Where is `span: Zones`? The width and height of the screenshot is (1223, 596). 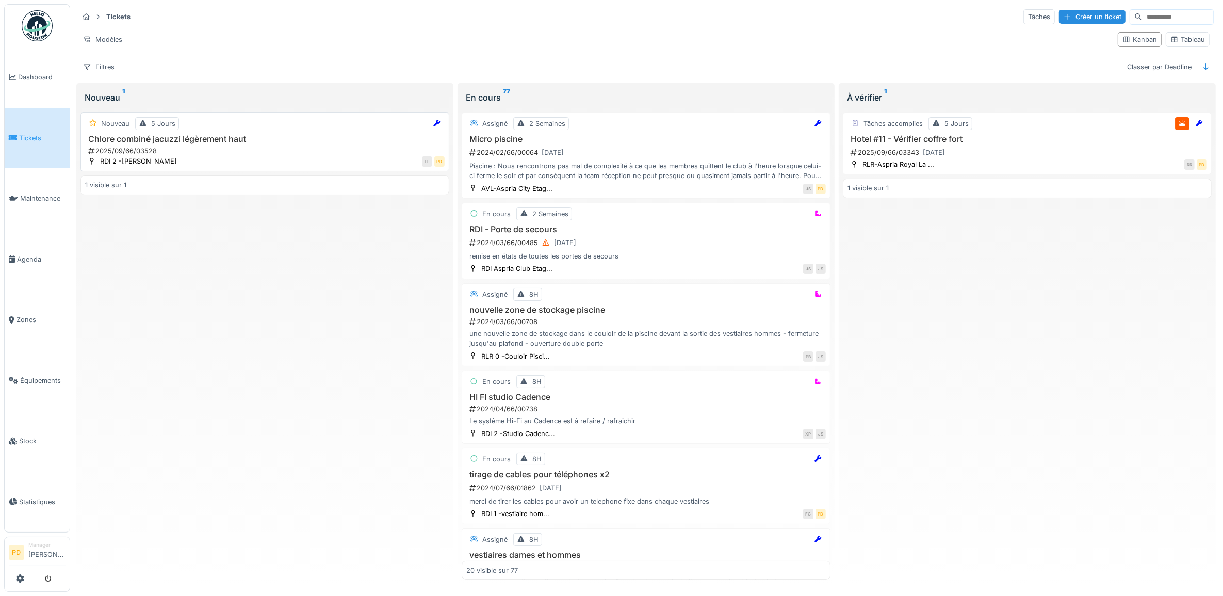 span: Zones is located at coordinates (41, 319).